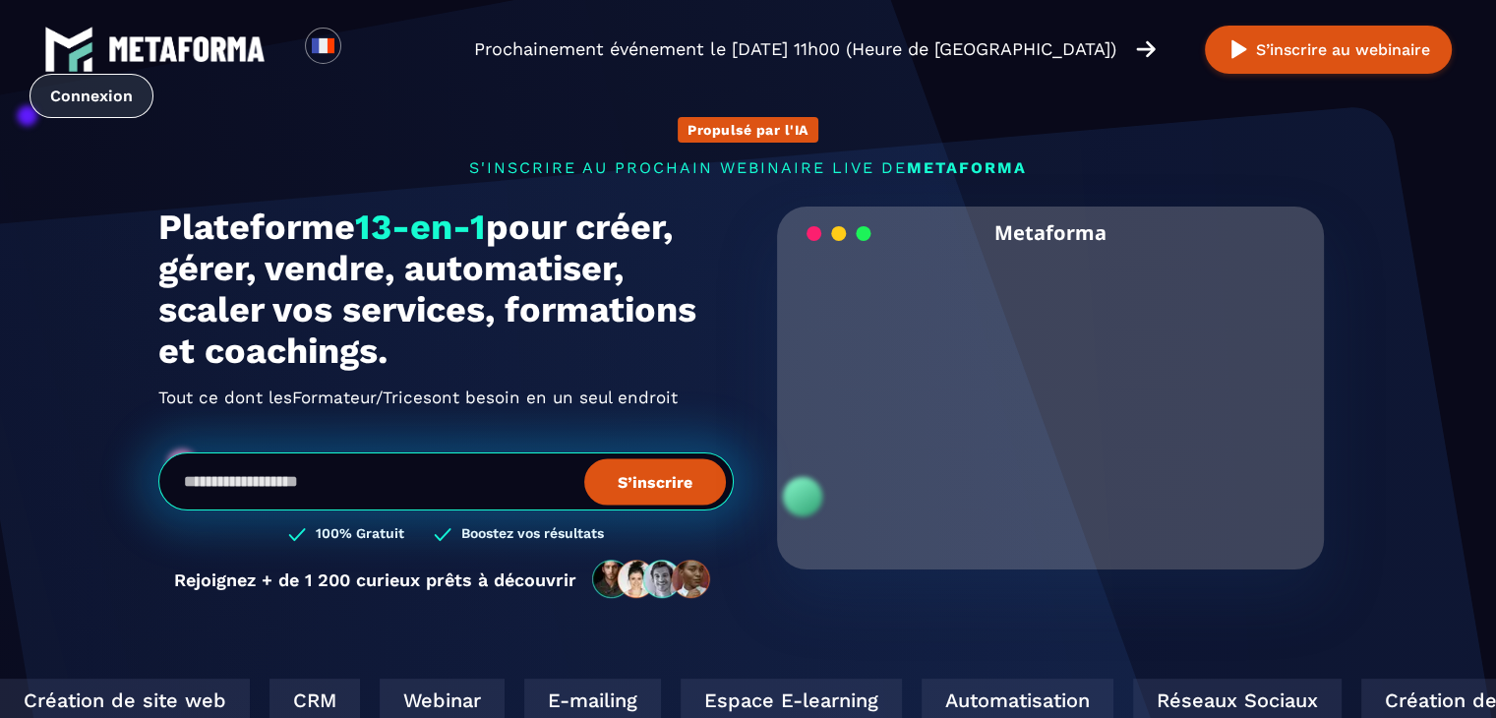  I want to click on p: s'inscrire au prochain webinaire live de, so click(749, 167).